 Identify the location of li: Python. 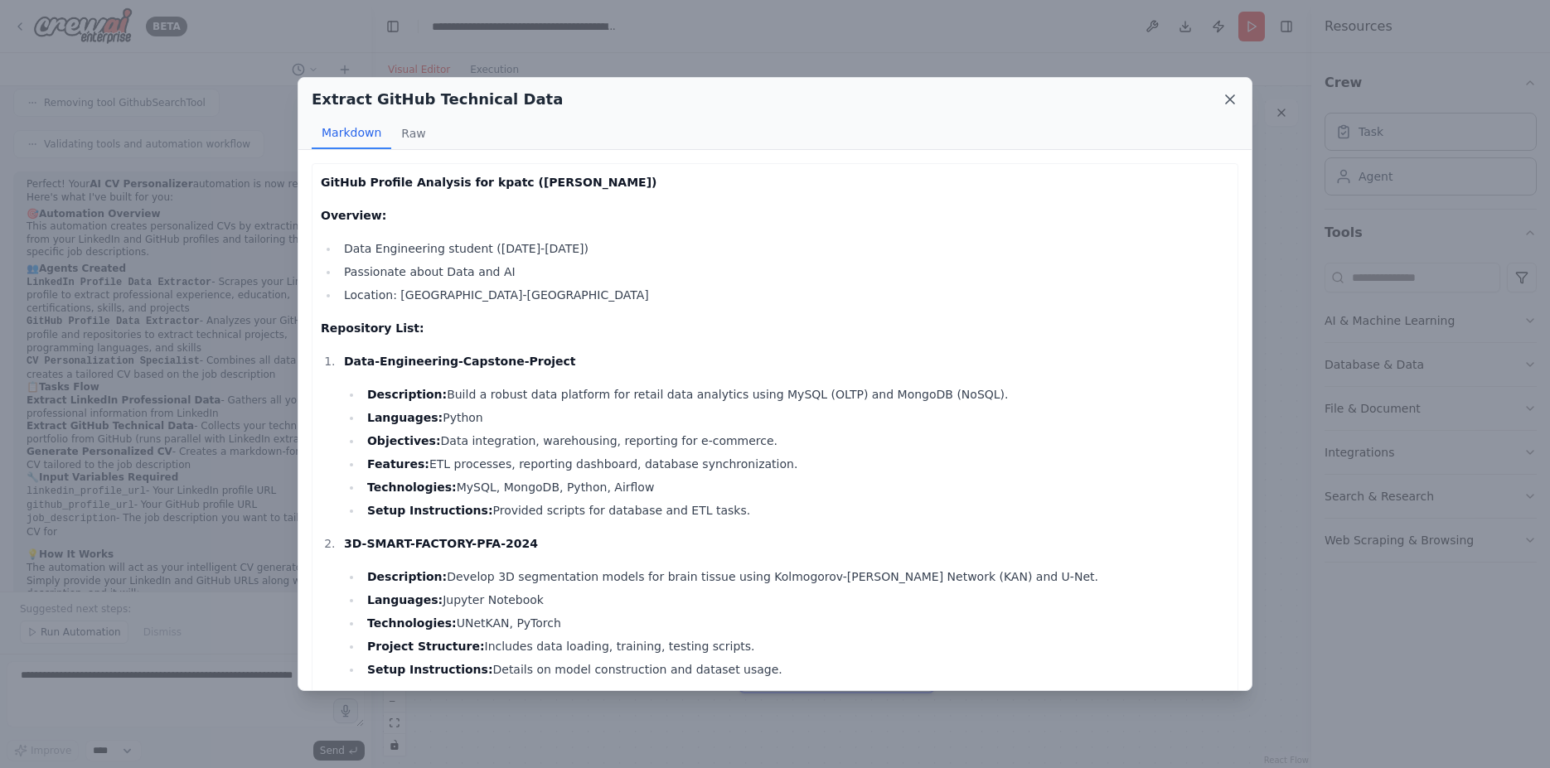
(796, 418).